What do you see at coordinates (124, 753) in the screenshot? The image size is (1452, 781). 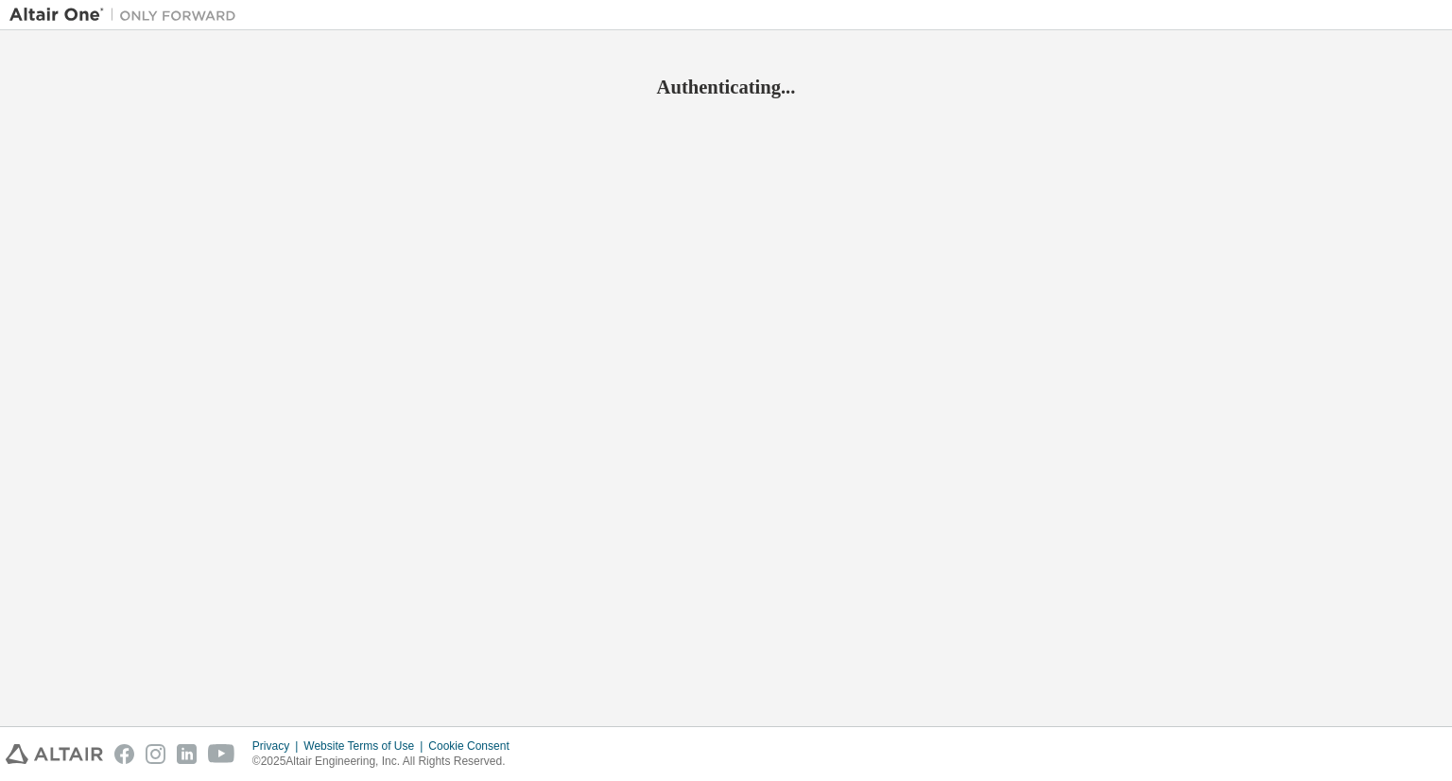 I see `img: facebook.svg` at bounding box center [124, 753].